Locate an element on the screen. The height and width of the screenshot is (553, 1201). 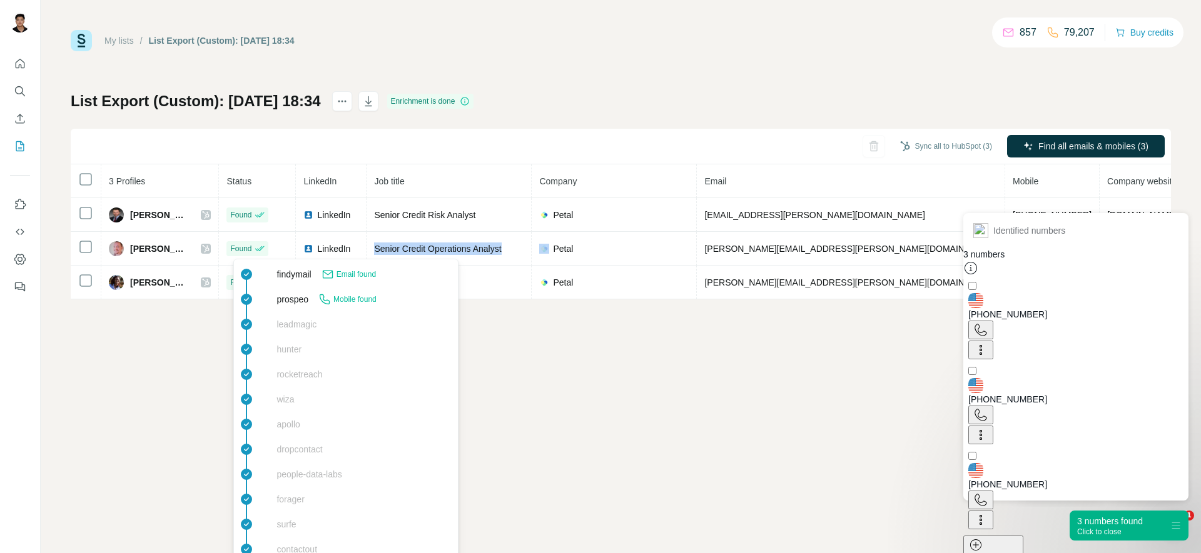
button: Use Surfe on LinkedIn is located at coordinates (20, 205).